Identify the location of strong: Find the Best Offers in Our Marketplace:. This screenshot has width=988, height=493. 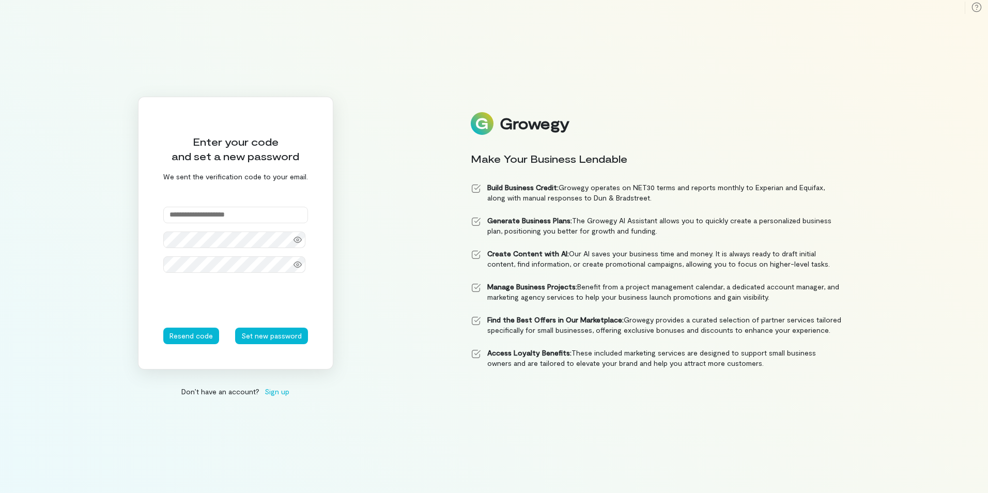
(555, 319).